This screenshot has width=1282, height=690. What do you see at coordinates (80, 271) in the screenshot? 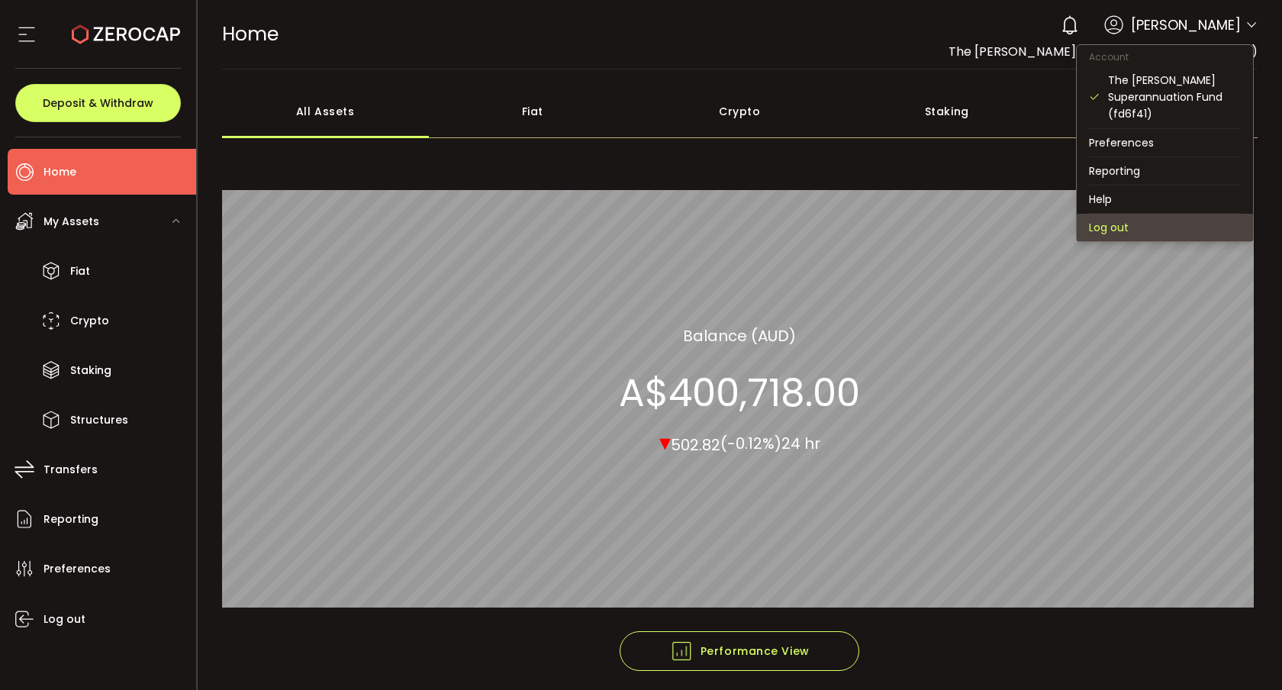
I see `span: Fiat` at bounding box center [80, 271].